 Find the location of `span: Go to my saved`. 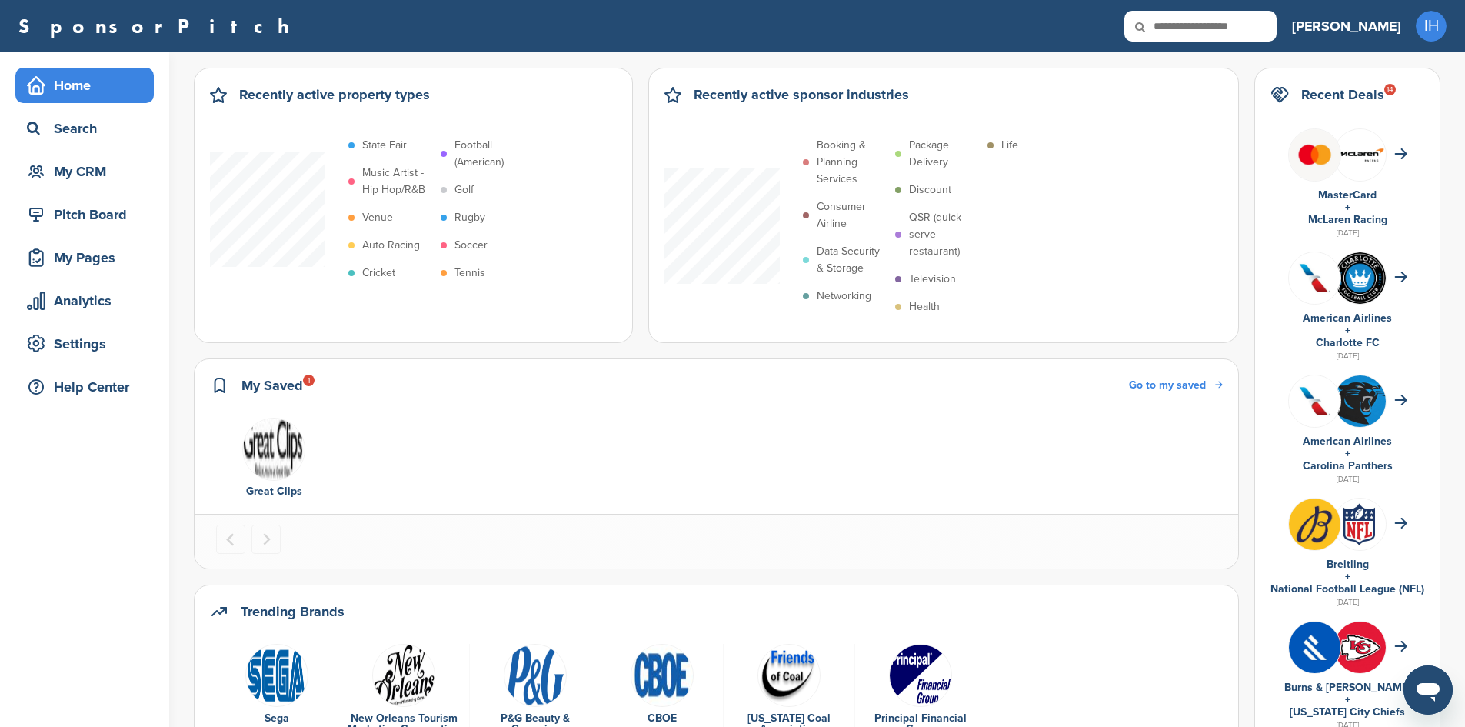

span: Go to my saved is located at coordinates (1167, 384).